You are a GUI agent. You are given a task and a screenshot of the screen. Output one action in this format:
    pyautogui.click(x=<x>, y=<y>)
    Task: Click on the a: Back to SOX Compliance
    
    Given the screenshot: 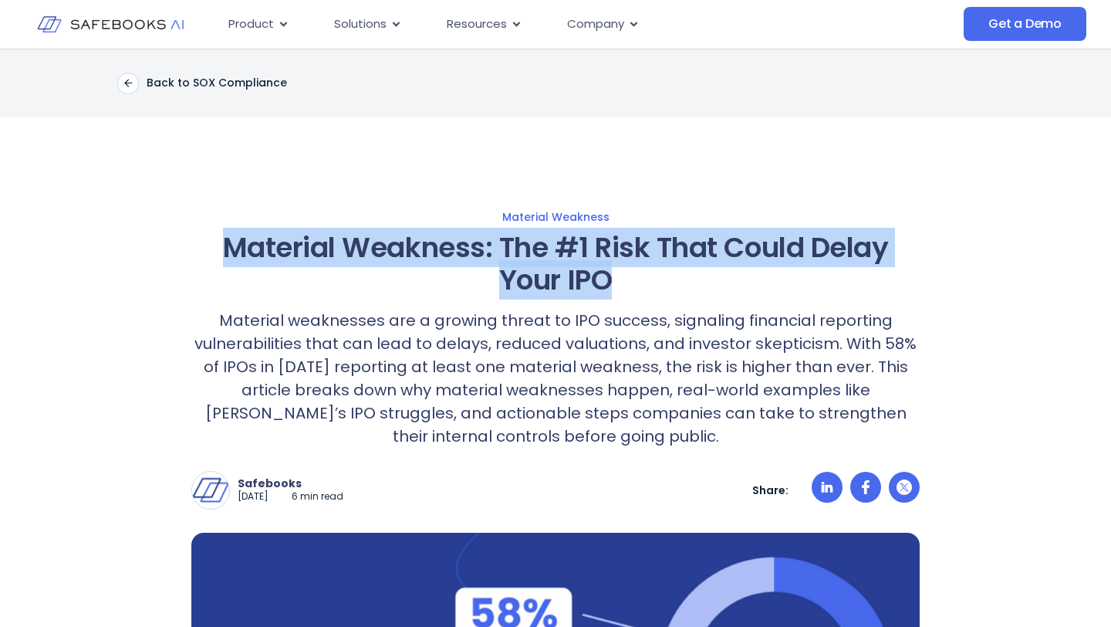 What is the action you would take?
    pyautogui.click(x=202, y=83)
    